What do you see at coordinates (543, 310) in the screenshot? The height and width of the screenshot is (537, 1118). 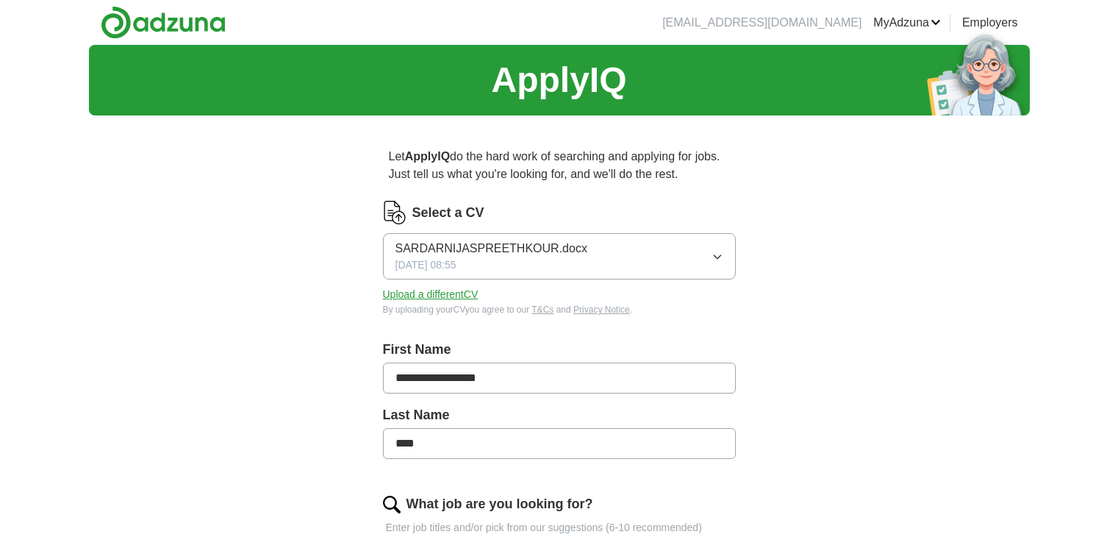 I see `a: T&Cs` at bounding box center [543, 310].